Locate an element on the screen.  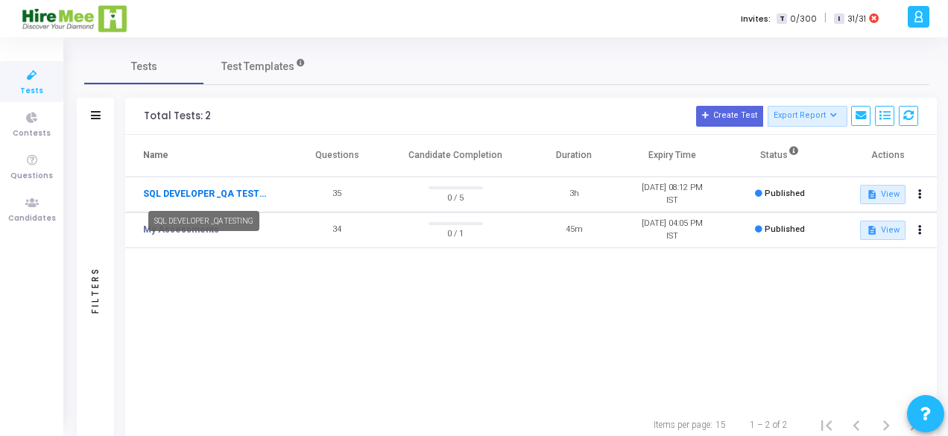
th: Actions is located at coordinates (887, 156).